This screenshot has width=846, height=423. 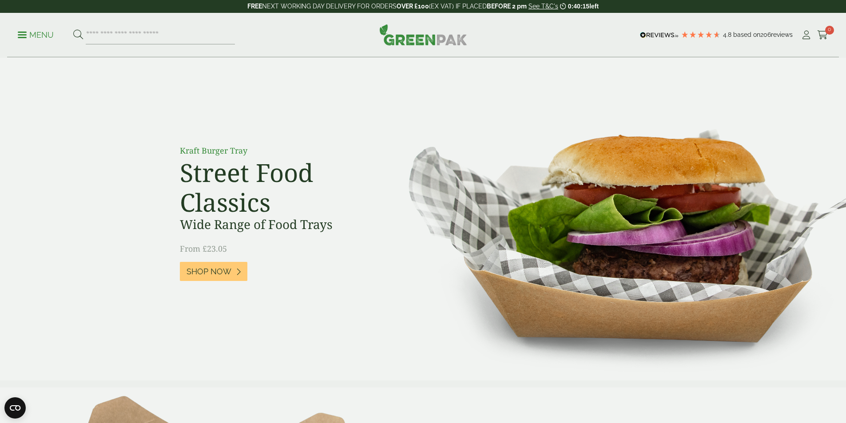 I want to click on span: From £23.05, so click(x=203, y=249).